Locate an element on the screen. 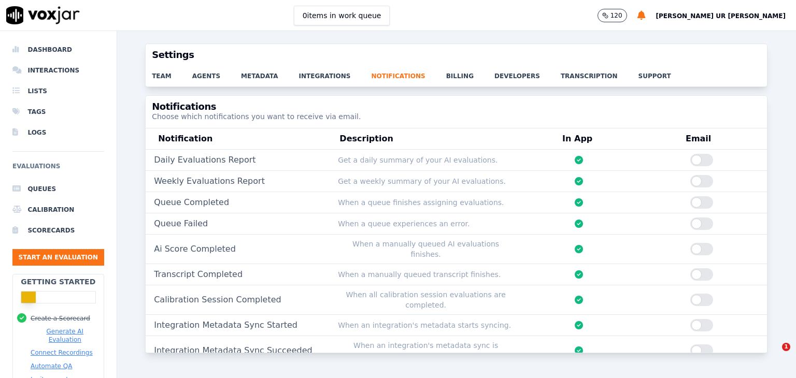  div: Weekly Evaluations Report is located at coordinates (241, 181).